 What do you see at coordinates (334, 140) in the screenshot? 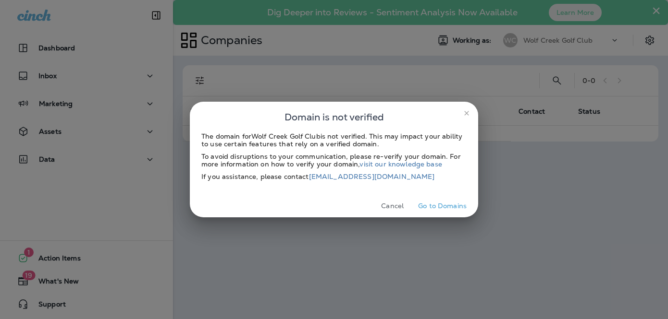
I see `div: The domain for Wolf Creek Golf Club is not verified. This may impact your ability to use certain ...` at bounding box center [334, 140].